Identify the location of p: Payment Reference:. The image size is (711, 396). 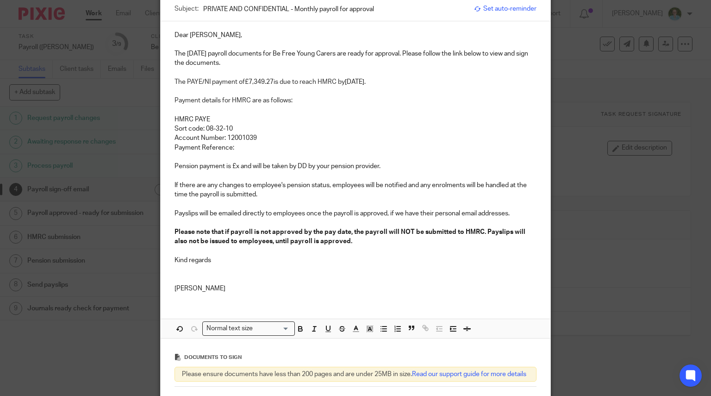
(356, 148).